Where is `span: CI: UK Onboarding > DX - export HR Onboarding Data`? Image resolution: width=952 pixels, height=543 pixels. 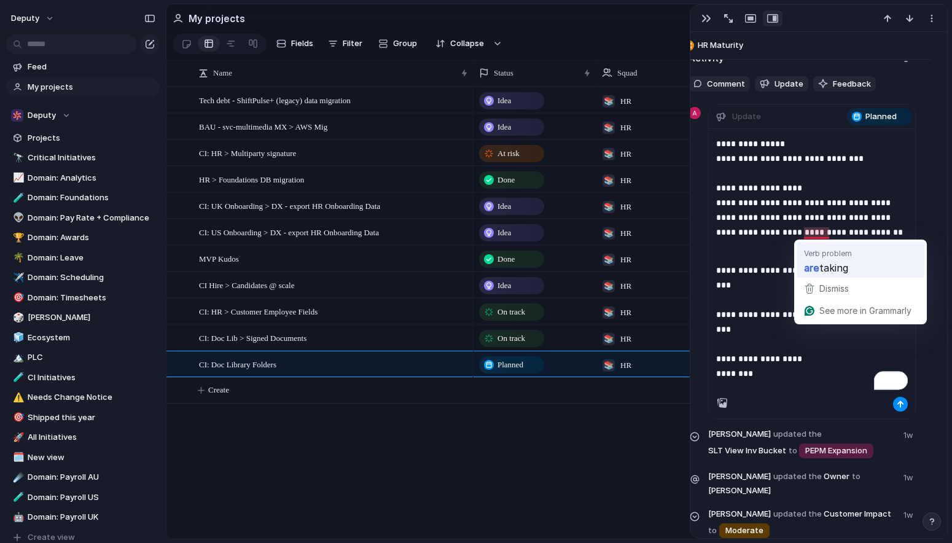 span: CI: UK Onboarding > DX - export HR Onboarding Data is located at coordinates (289, 205).